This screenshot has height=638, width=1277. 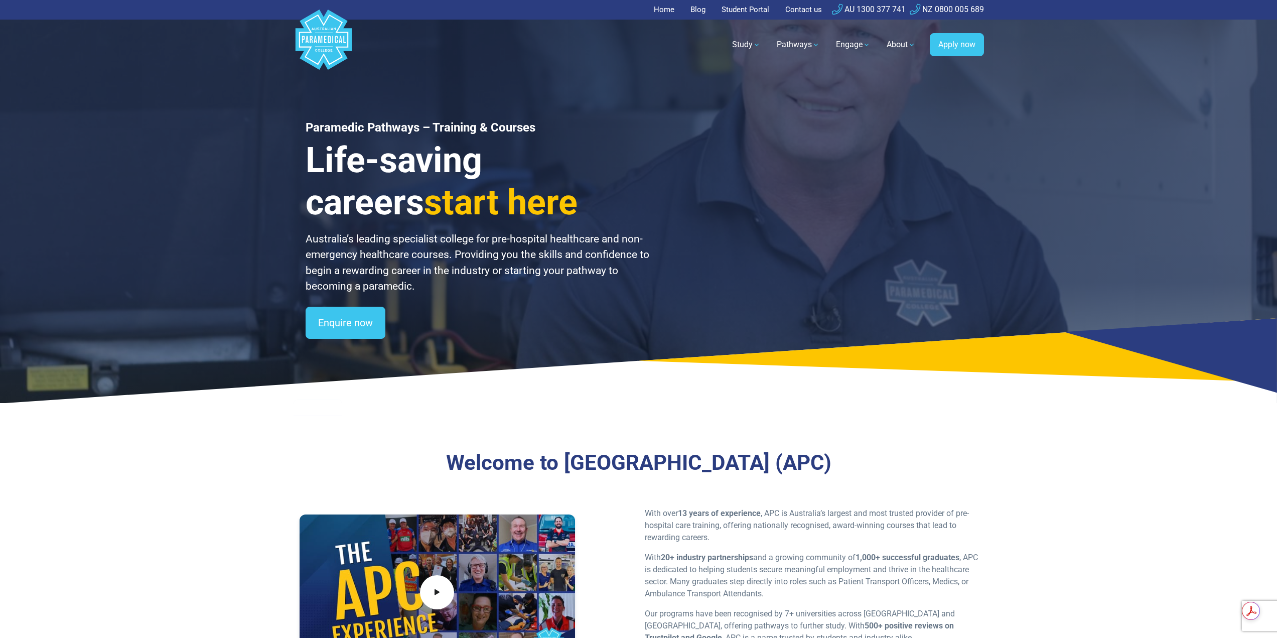 I want to click on a: Study, so click(x=746, y=45).